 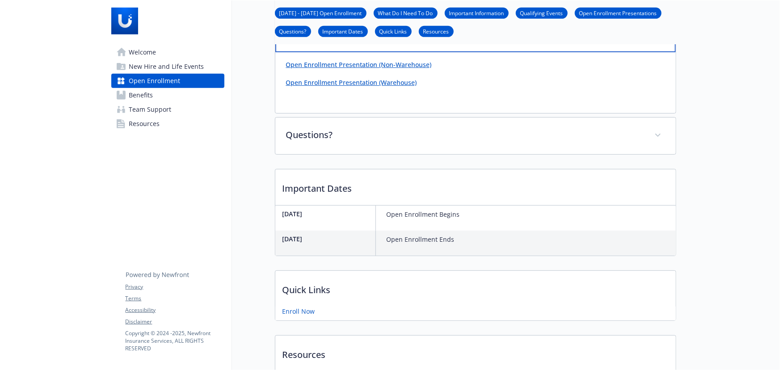 I want to click on p: Open Enrollment Begins, so click(x=423, y=215).